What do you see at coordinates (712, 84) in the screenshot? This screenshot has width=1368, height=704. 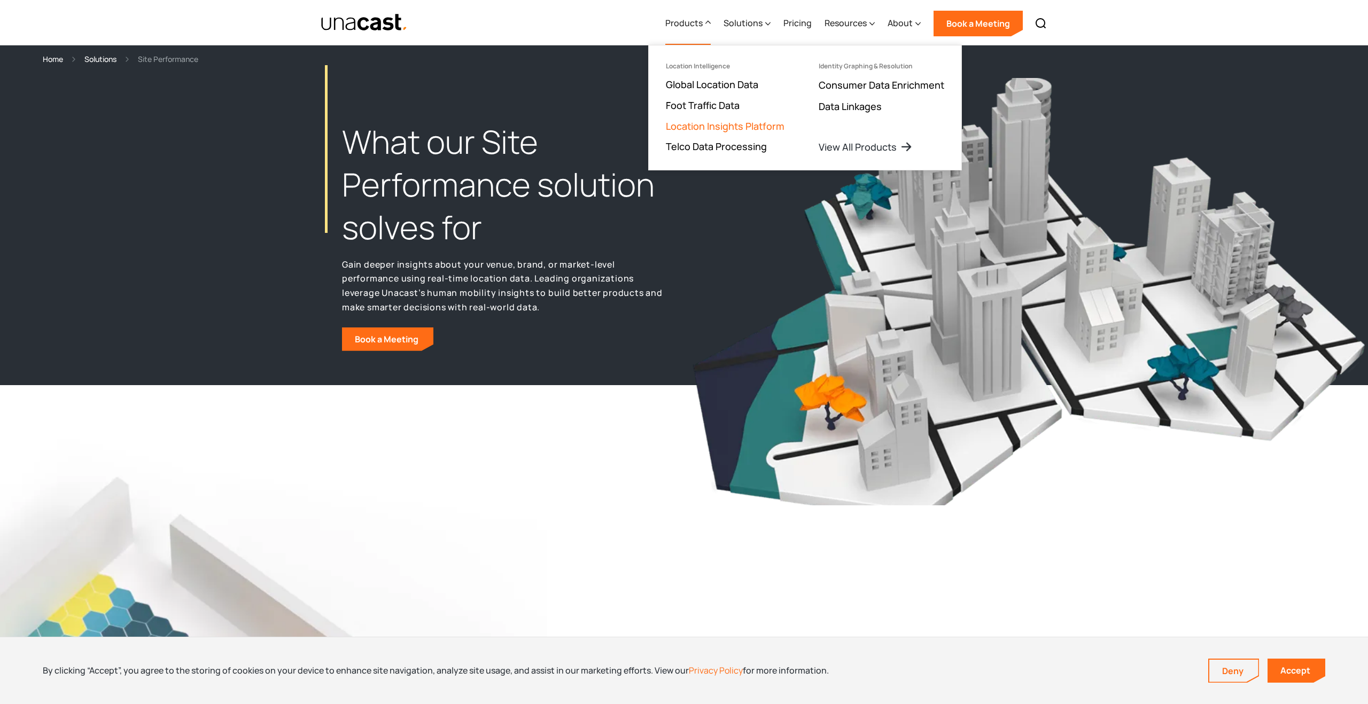 I see `a: Global Location Data` at bounding box center [712, 84].